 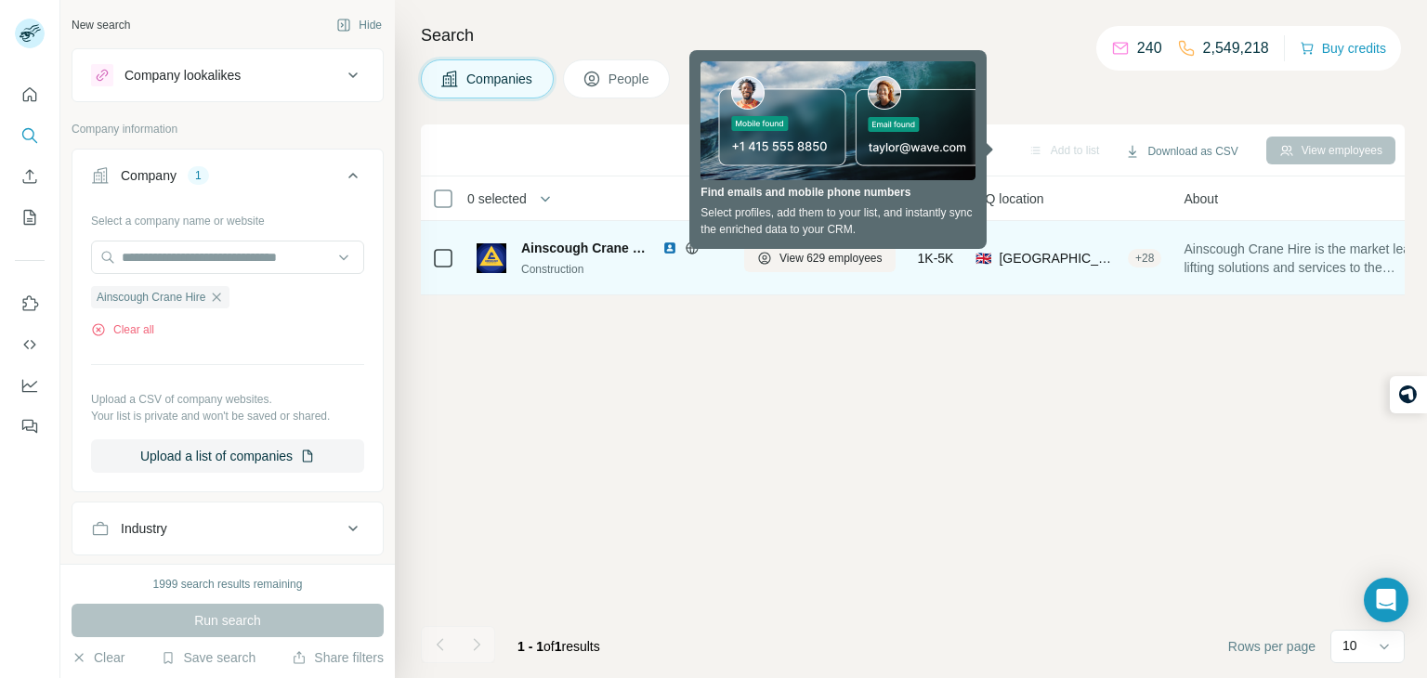 I want to click on span: 1 - 1, so click(x=530, y=646).